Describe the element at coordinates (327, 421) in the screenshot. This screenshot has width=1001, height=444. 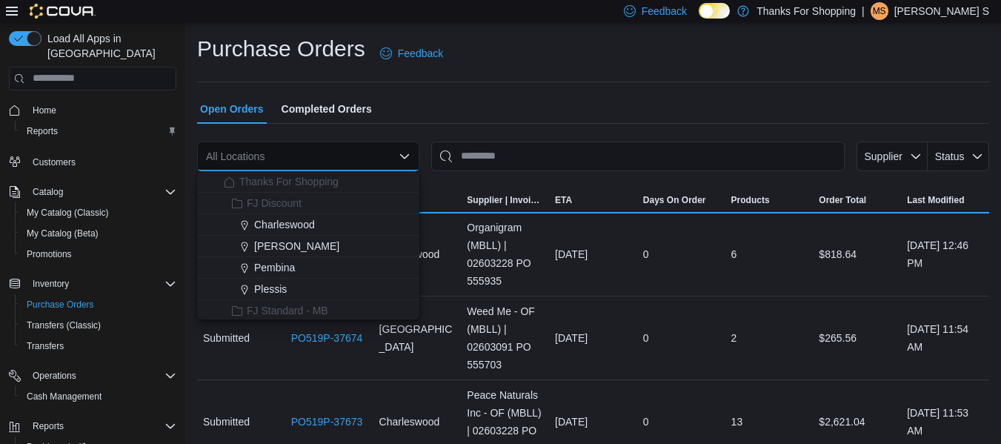
I see `a: PO519P-37673` at that location.